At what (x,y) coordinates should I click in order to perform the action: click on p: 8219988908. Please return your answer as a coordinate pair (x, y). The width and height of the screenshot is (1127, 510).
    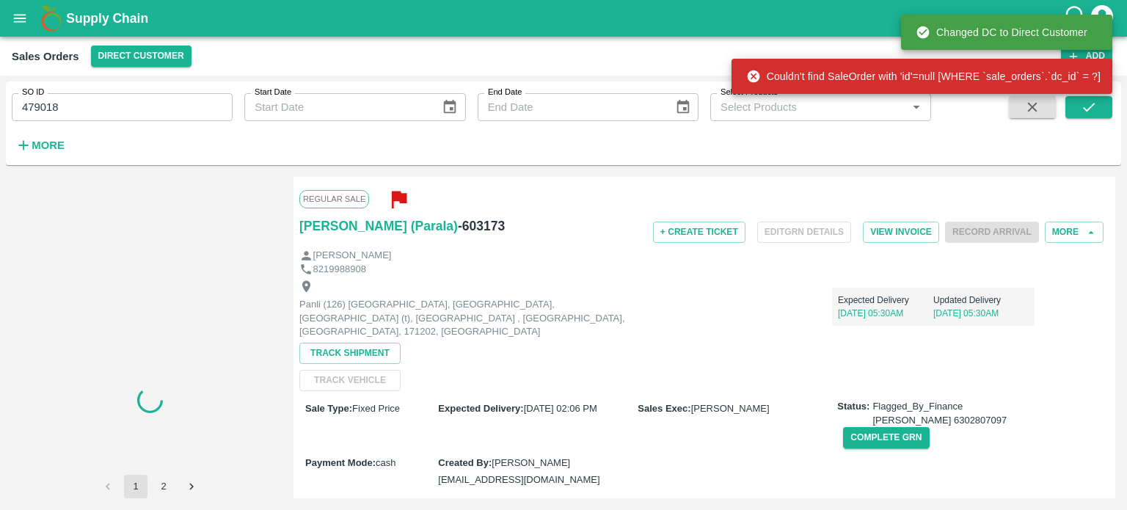
    Looking at the image, I should click on (340, 269).